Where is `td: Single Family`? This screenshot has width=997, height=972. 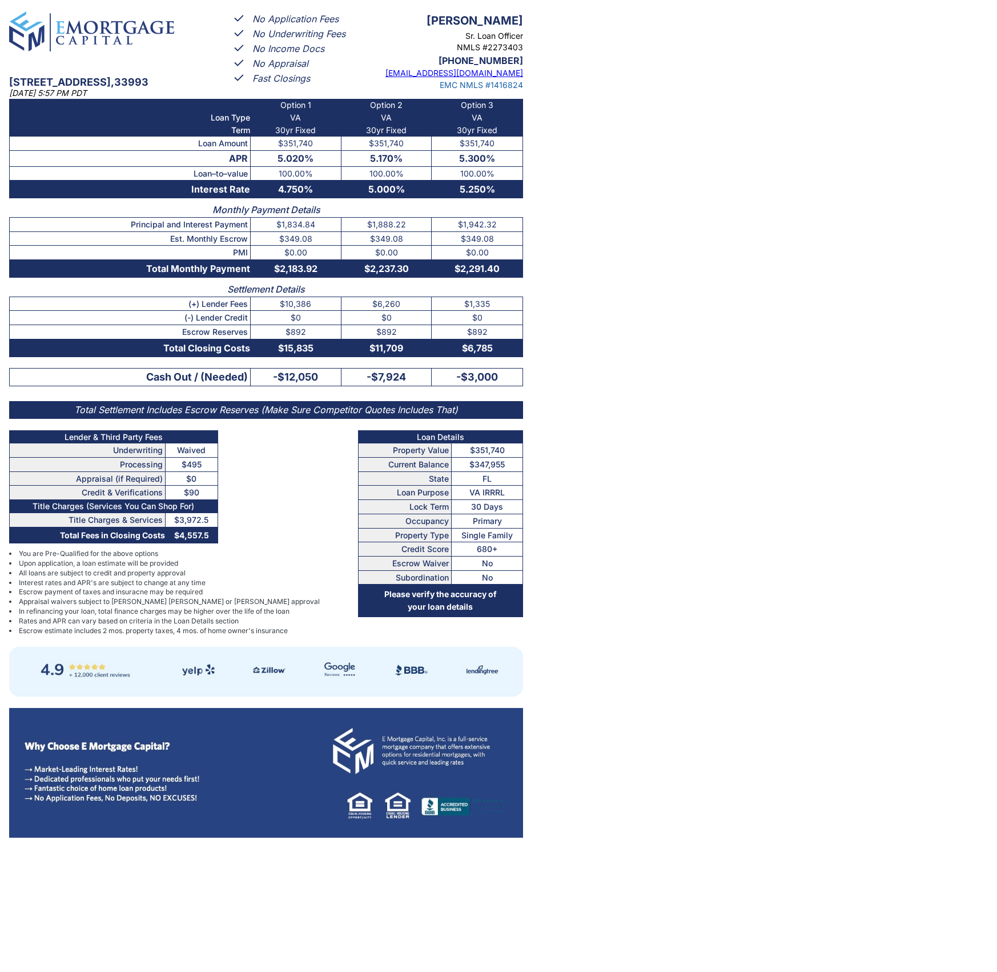
td: Single Family is located at coordinates (487, 535).